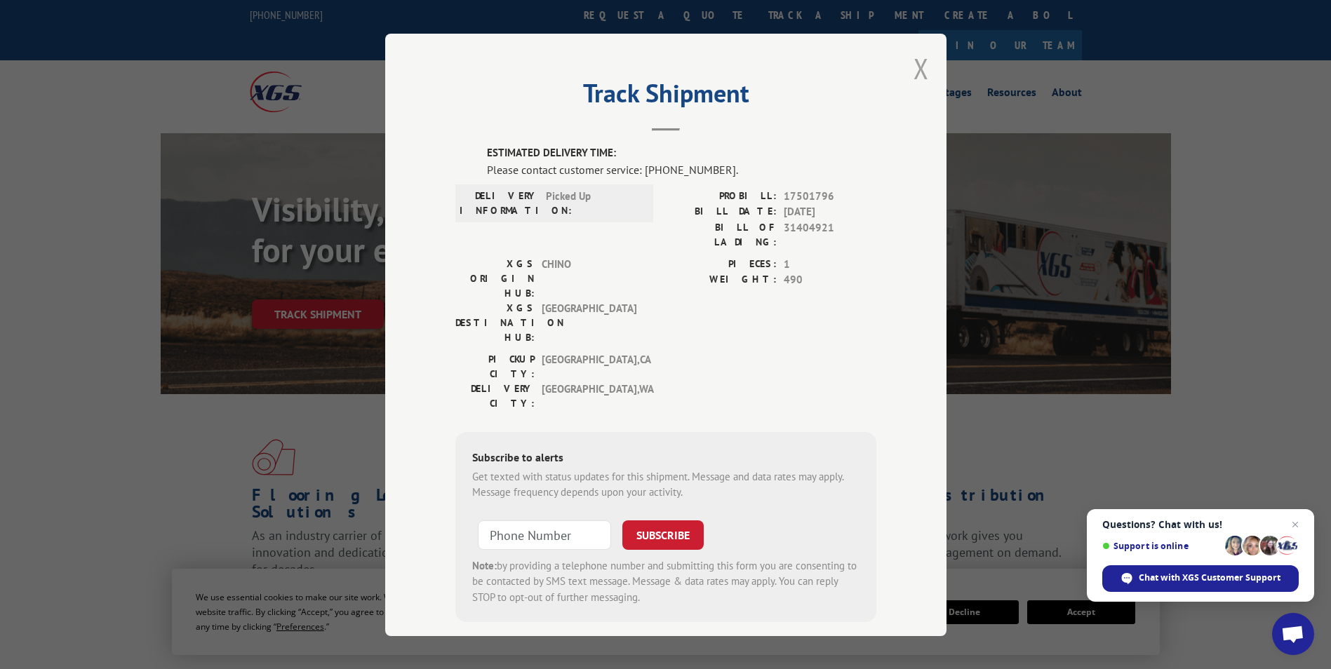 The height and width of the screenshot is (669, 1331). I want to click on span: 31404921, so click(830, 234).